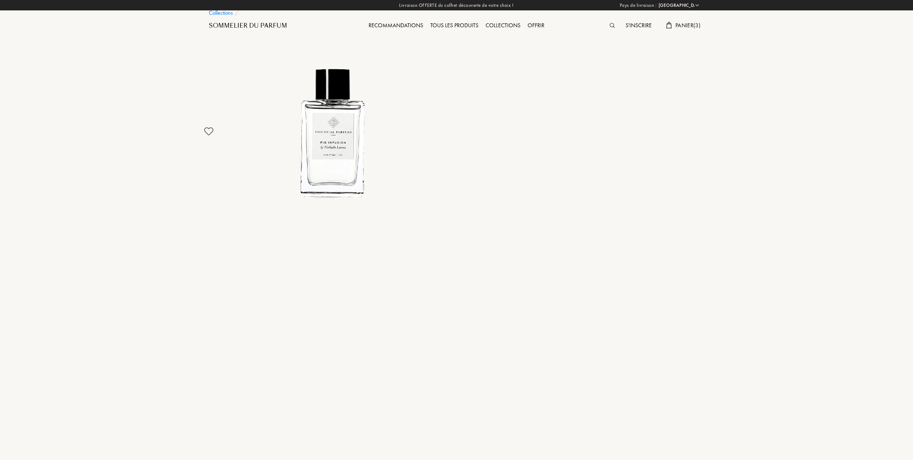 The height and width of the screenshot is (460, 913). I want to click on img: search_icn.svg, so click(612, 25).